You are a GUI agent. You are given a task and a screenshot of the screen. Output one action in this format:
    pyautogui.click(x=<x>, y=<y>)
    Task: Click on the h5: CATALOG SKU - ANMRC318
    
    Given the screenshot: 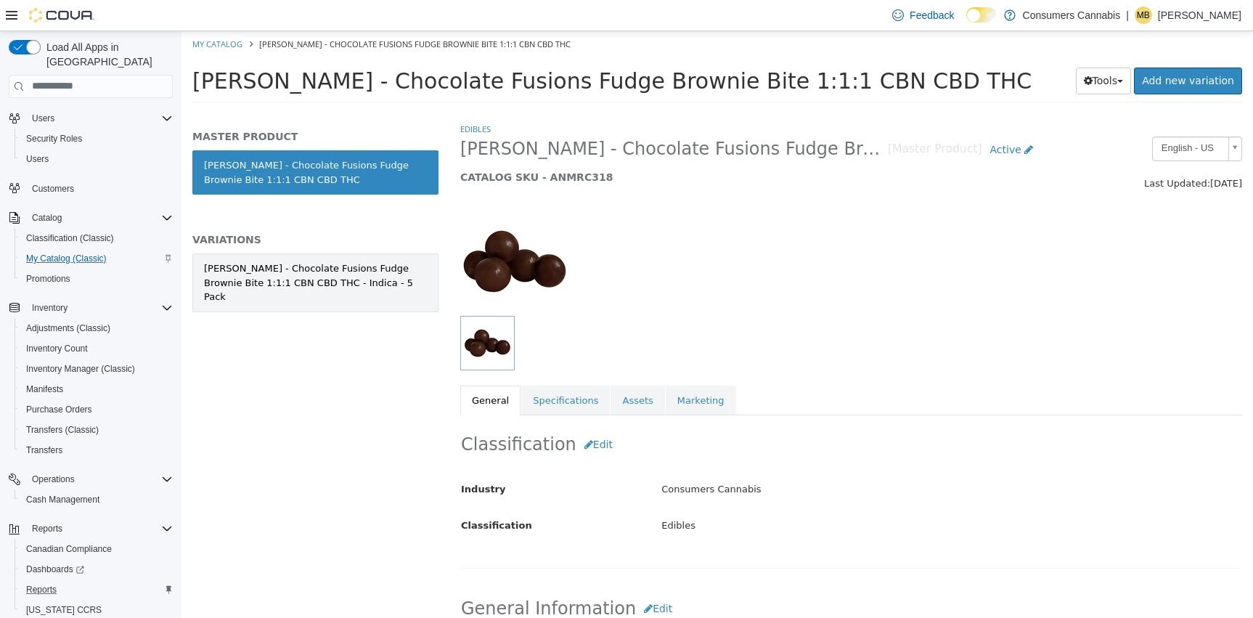 What is the action you would take?
    pyautogui.click(x=569, y=146)
    